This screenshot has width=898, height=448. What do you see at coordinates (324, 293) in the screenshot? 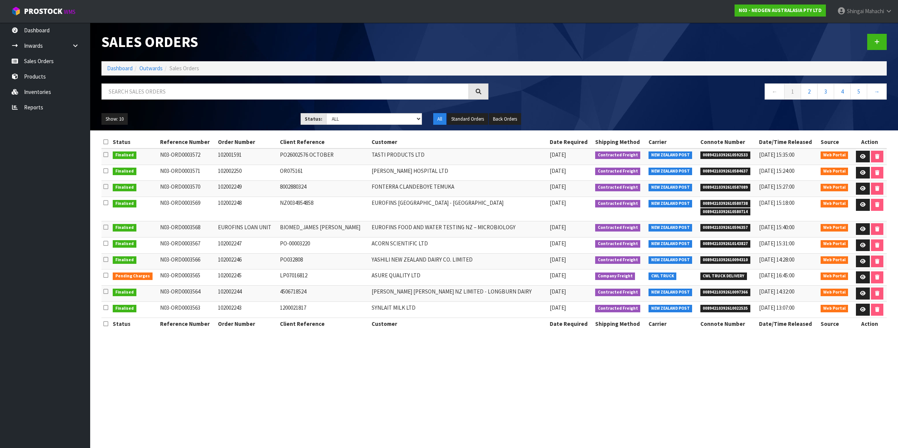
I see `td: 4506718524` at bounding box center [324, 293].